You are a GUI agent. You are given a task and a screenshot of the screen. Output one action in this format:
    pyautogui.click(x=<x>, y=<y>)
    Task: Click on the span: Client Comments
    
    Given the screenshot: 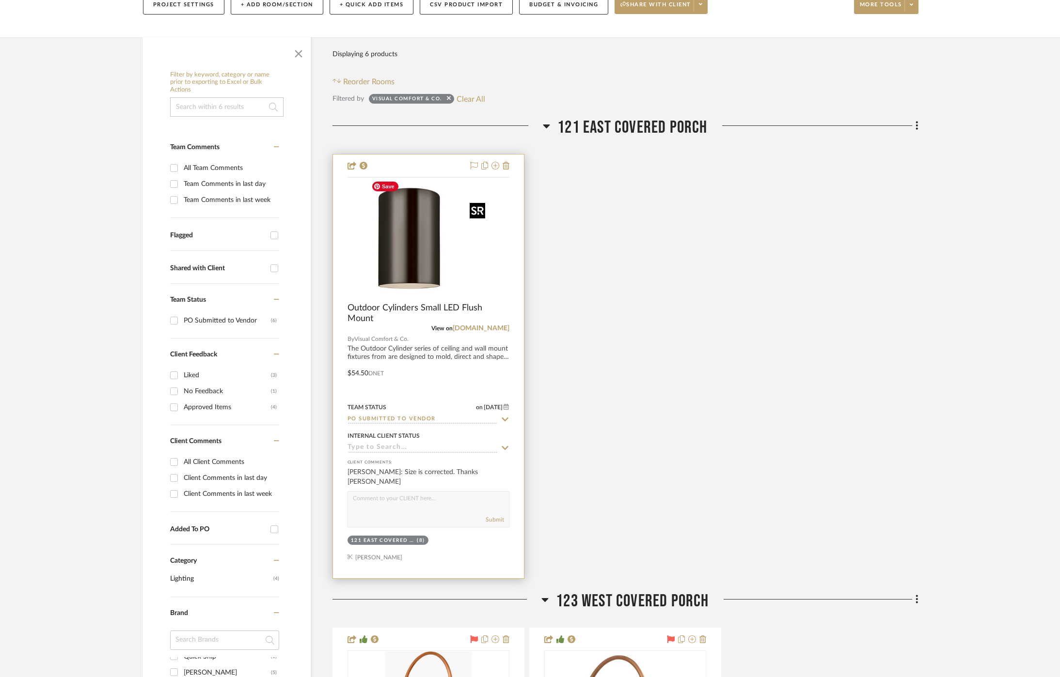 What is the action you would take?
    pyautogui.click(x=196, y=441)
    